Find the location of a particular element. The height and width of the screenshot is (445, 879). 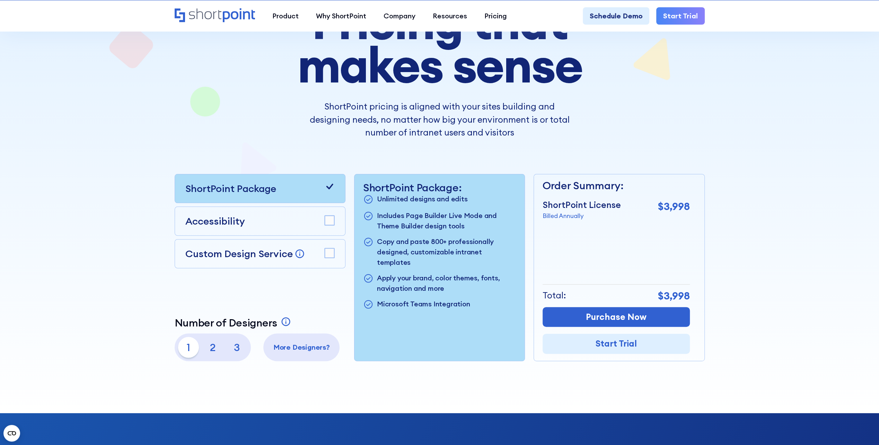

div: Pricing is located at coordinates (496, 16).